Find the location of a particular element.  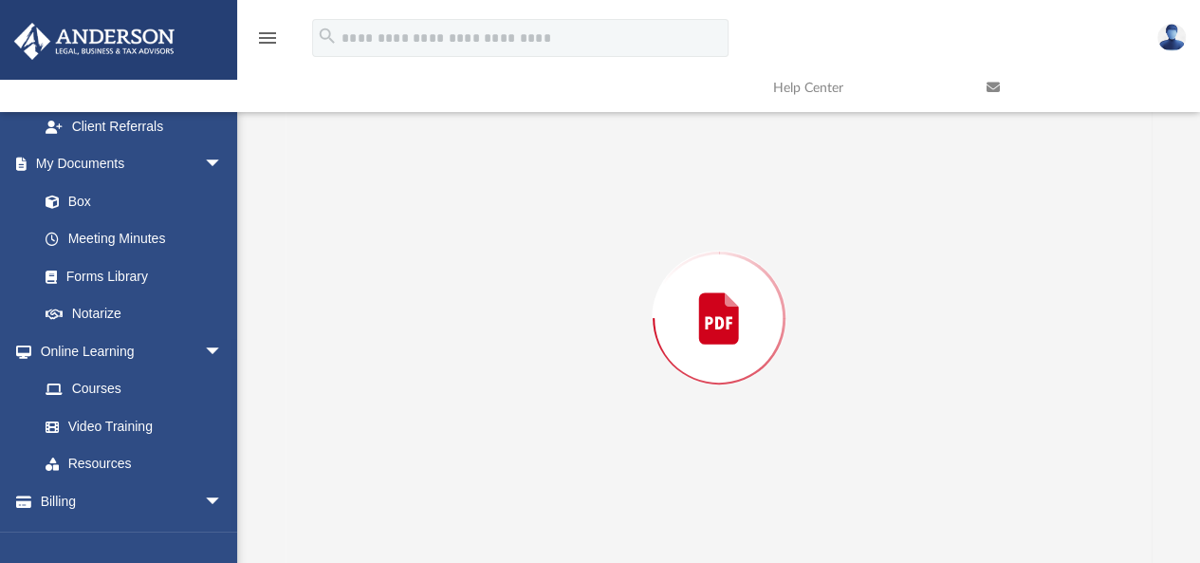

a: Box is located at coordinates (129, 201).